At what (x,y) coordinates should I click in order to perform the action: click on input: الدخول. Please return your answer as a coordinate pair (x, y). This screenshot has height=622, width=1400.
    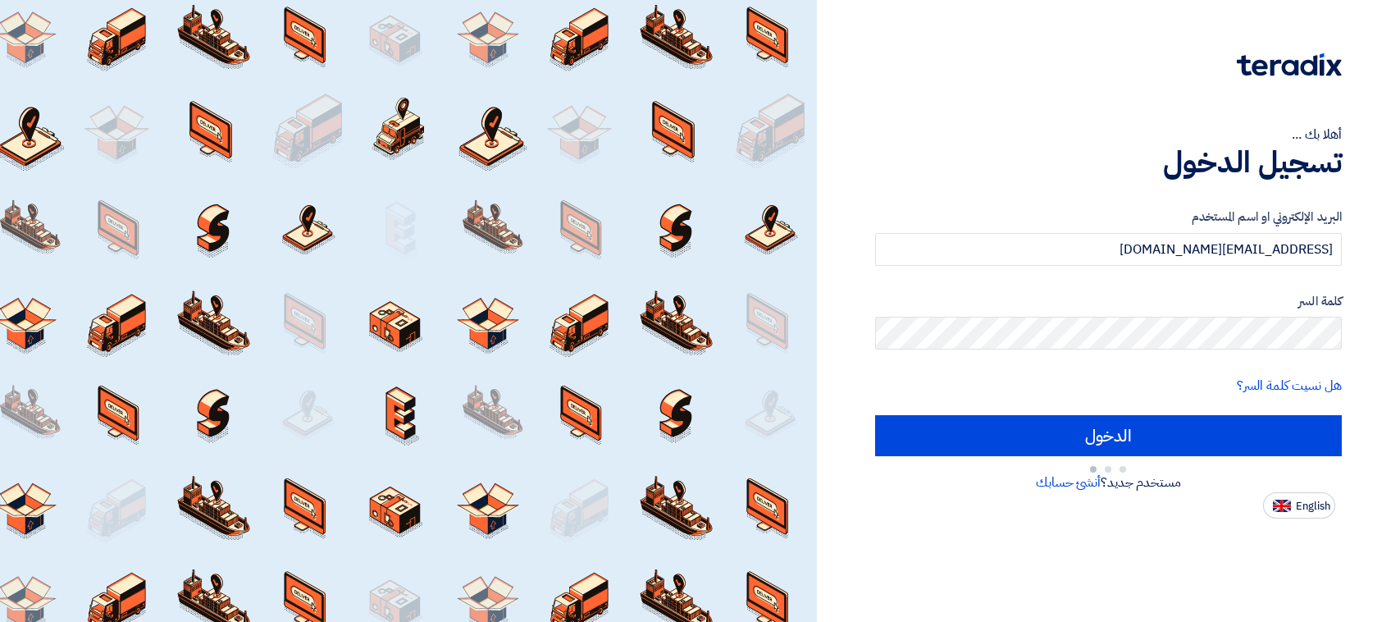
    Looking at the image, I should click on (1108, 436).